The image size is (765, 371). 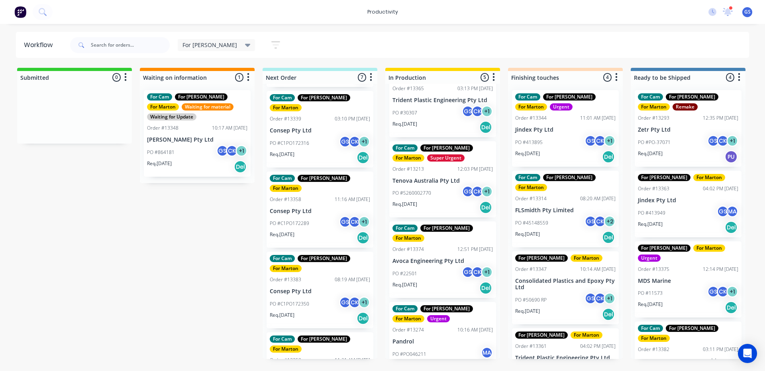 What do you see at coordinates (443, 261) in the screenshot?
I see `p: Avoca Engineering Pty Ltd` at bounding box center [443, 261].